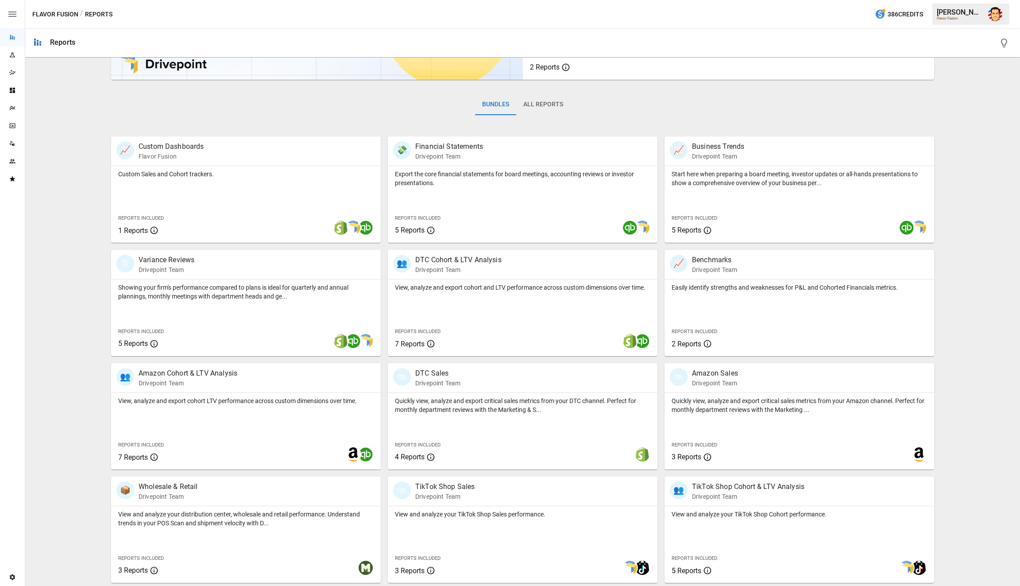 The width and height of the screenshot is (1020, 586). Describe the element at coordinates (799, 178) in the screenshot. I see `p: Start here when preparing a board meeting, investor updates or all-hands presentations to show a ...` at that location.